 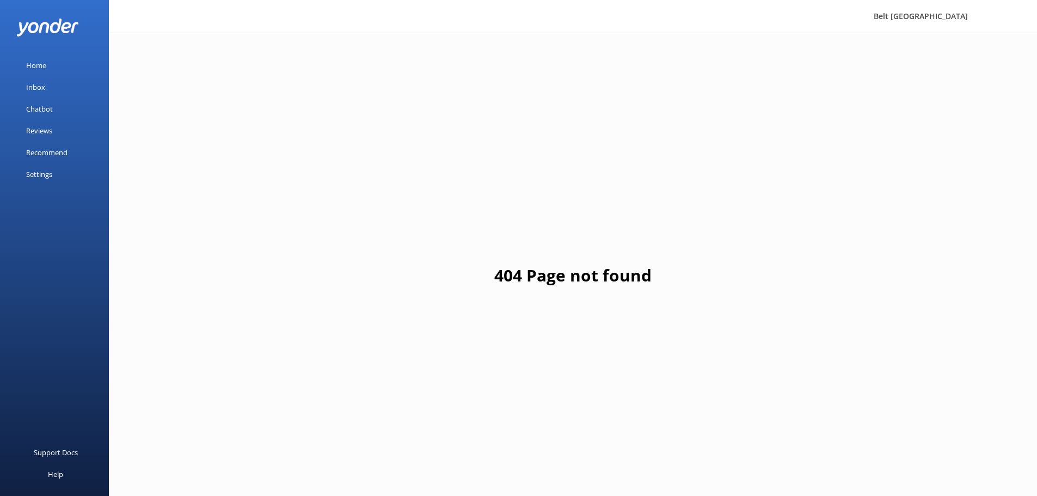 What do you see at coordinates (39, 109) in the screenshot?
I see `div: Chatbot` at bounding box center [39, 109].